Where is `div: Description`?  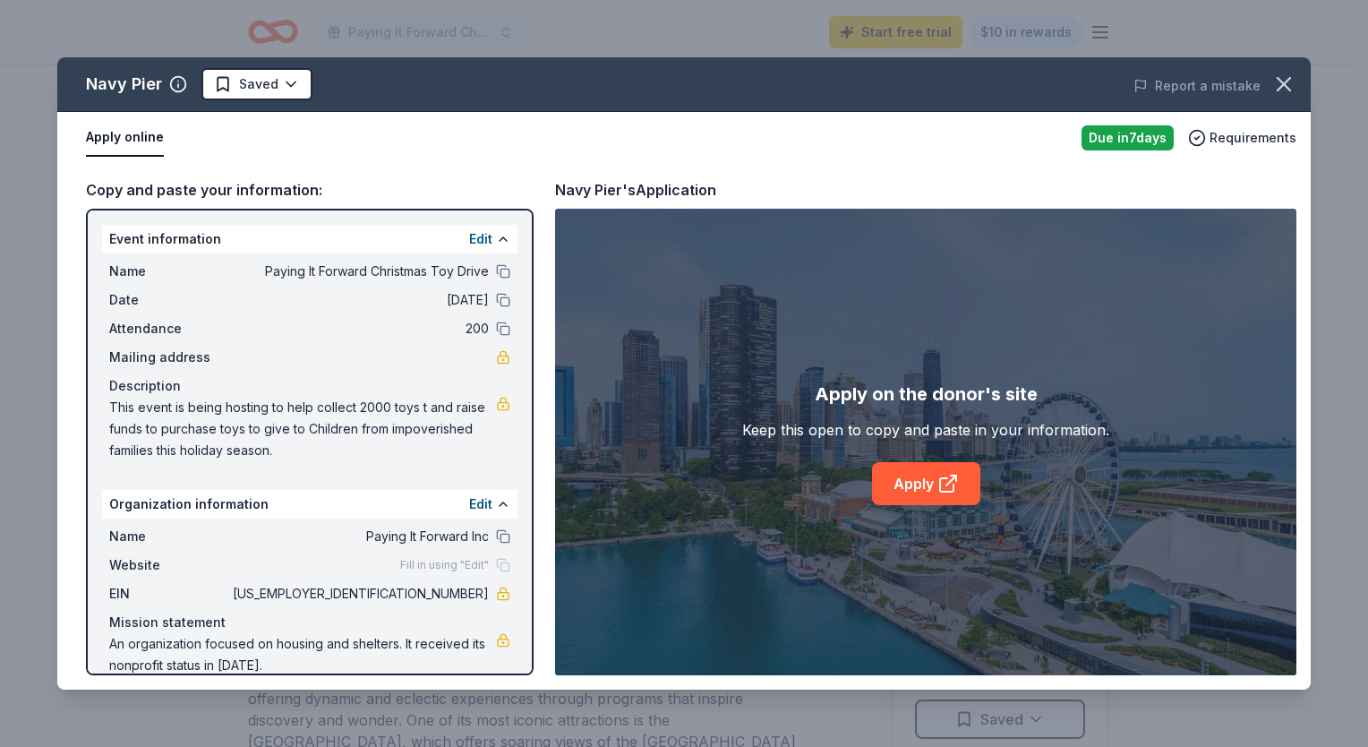
div: Description is located at coordinates (310, 386).